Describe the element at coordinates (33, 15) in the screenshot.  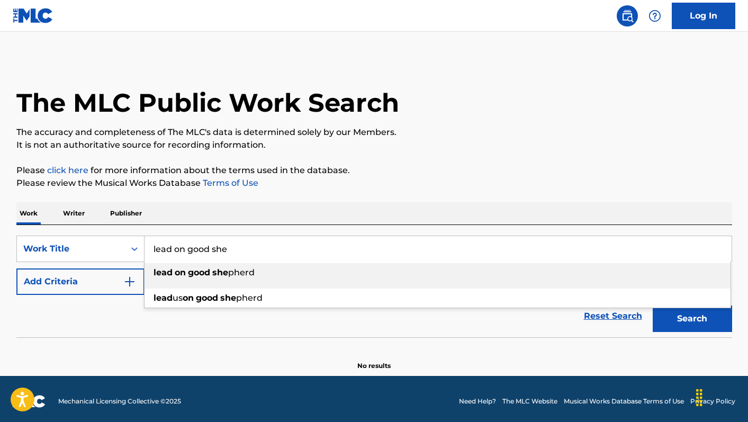
I see `img: MLC Logo` at that location.